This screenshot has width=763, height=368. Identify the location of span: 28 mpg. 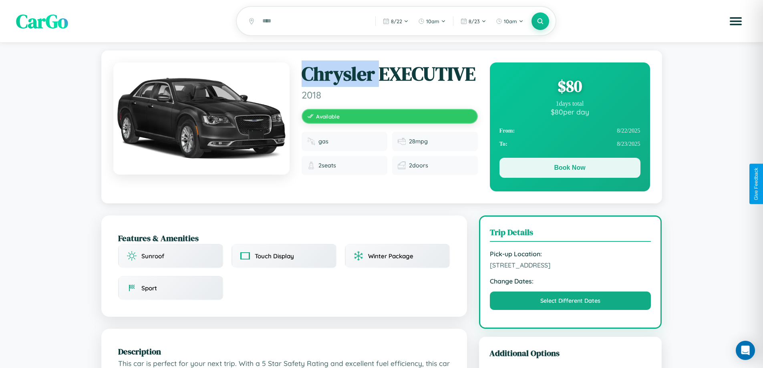
(418, 141).